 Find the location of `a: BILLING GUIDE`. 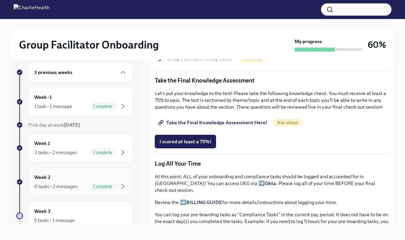

a: BILLING GUIDE is located at coordinates (204, 202).